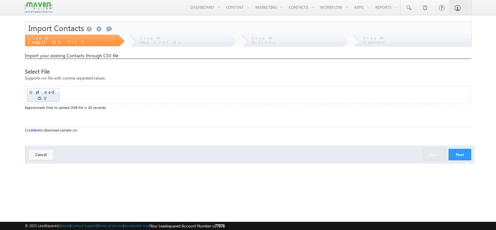 The image size is (496, 230). I want to click on a: Acceptable Use, so click(137, 225).